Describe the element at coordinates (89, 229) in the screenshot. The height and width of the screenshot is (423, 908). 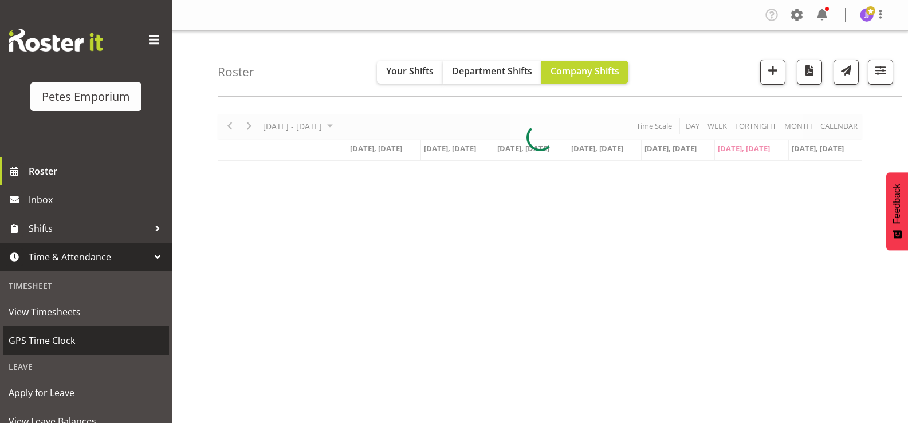
I see `span: Shifts` at that location.